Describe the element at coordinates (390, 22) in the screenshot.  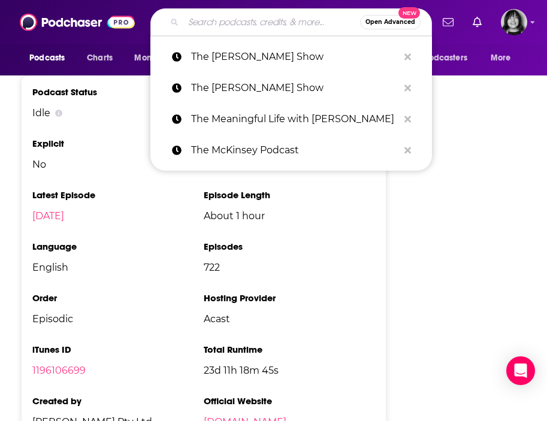
I see `button: Open AdvancedNew` at that location.